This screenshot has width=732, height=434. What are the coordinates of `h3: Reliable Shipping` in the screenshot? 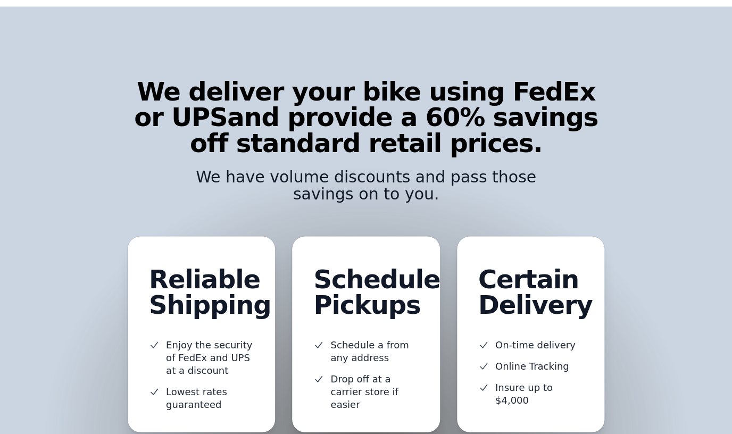 It's located at (210, 291).